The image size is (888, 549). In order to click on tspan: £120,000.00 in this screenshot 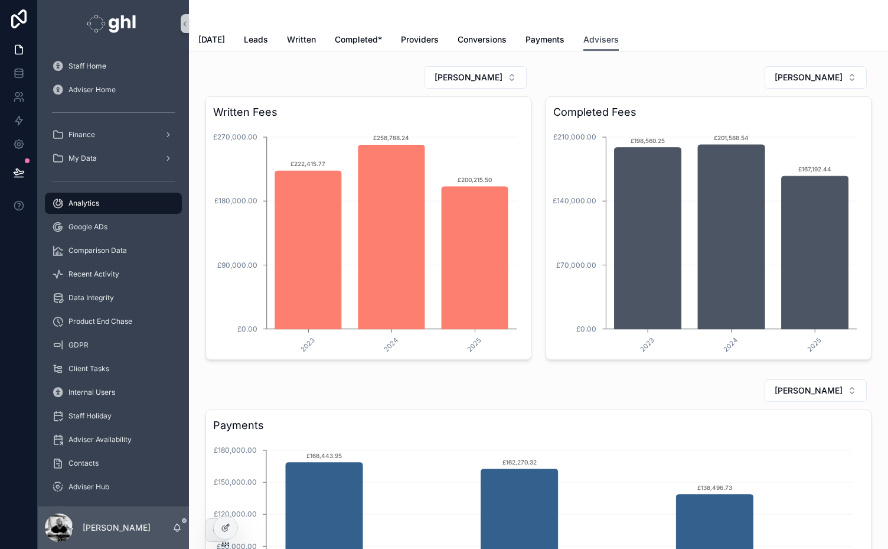, I will do `click(235, 513)`.